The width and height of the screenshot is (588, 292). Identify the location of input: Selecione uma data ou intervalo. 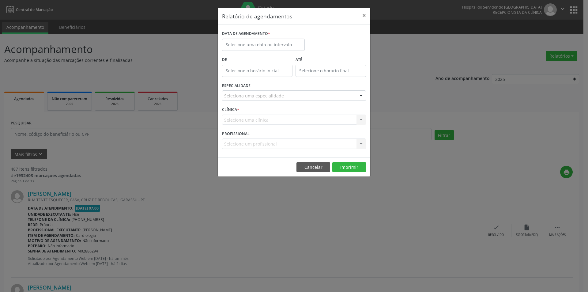
(263, 45).